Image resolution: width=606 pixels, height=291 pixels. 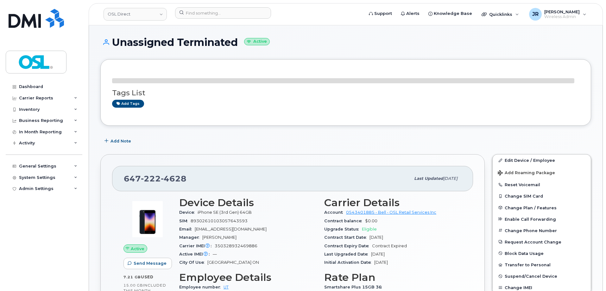 What do you see at coordinates (542, 231) in the screenshot?
I see `button: Change Phone Number` at bounding box center [542, 231].